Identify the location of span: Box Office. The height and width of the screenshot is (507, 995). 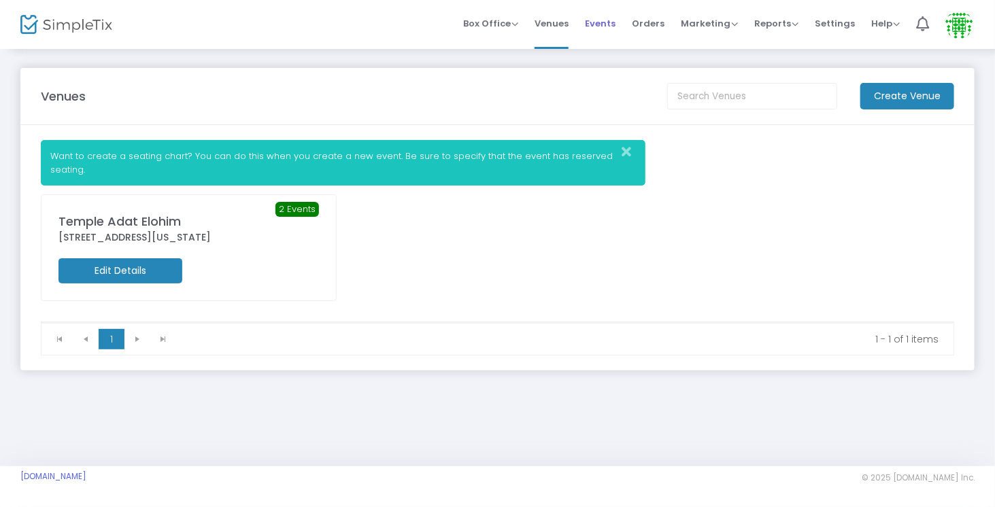
(490, 23).